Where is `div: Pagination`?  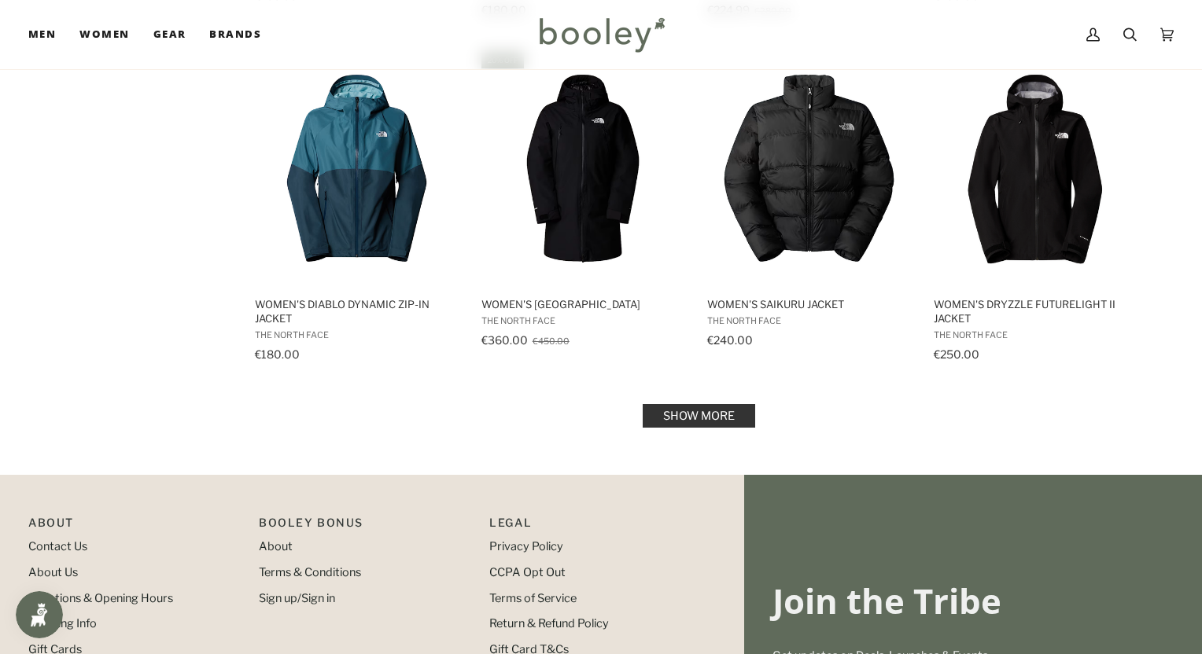
div: Pagination is located at coordinates (698, 416).